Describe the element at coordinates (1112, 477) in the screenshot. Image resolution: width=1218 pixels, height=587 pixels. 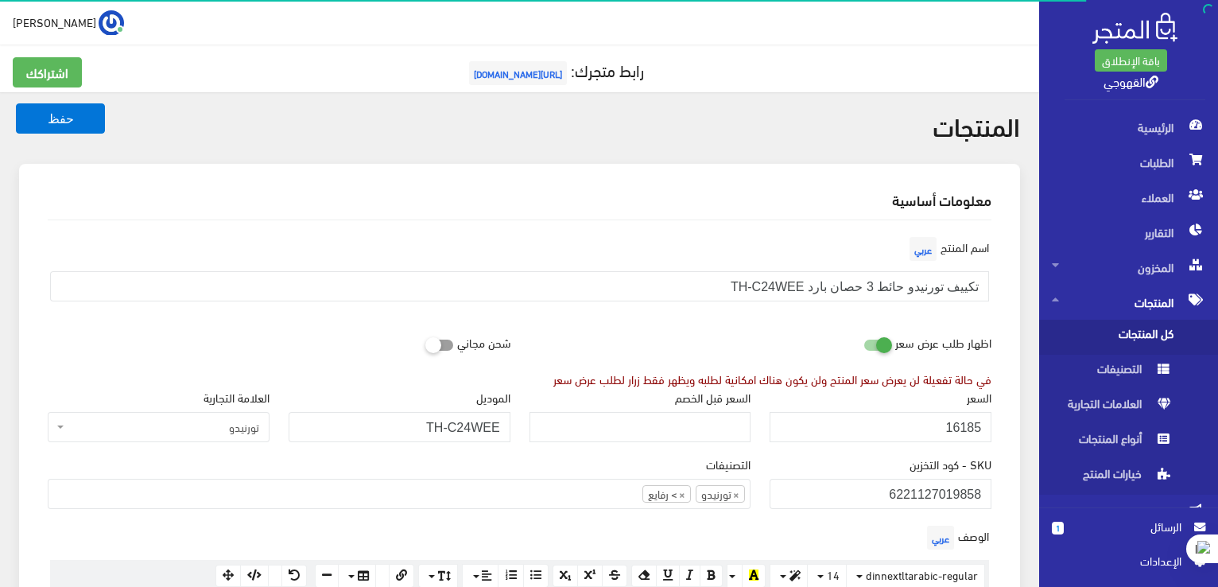
I see `span: خيارات المنتج` at that location.